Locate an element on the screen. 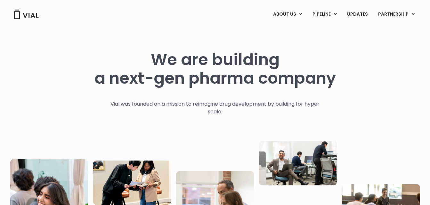 Image resolution: width=430 pixels, height=205 pixels. a: PIPELINEMenu Toggle is located at coordinates (324, 14).